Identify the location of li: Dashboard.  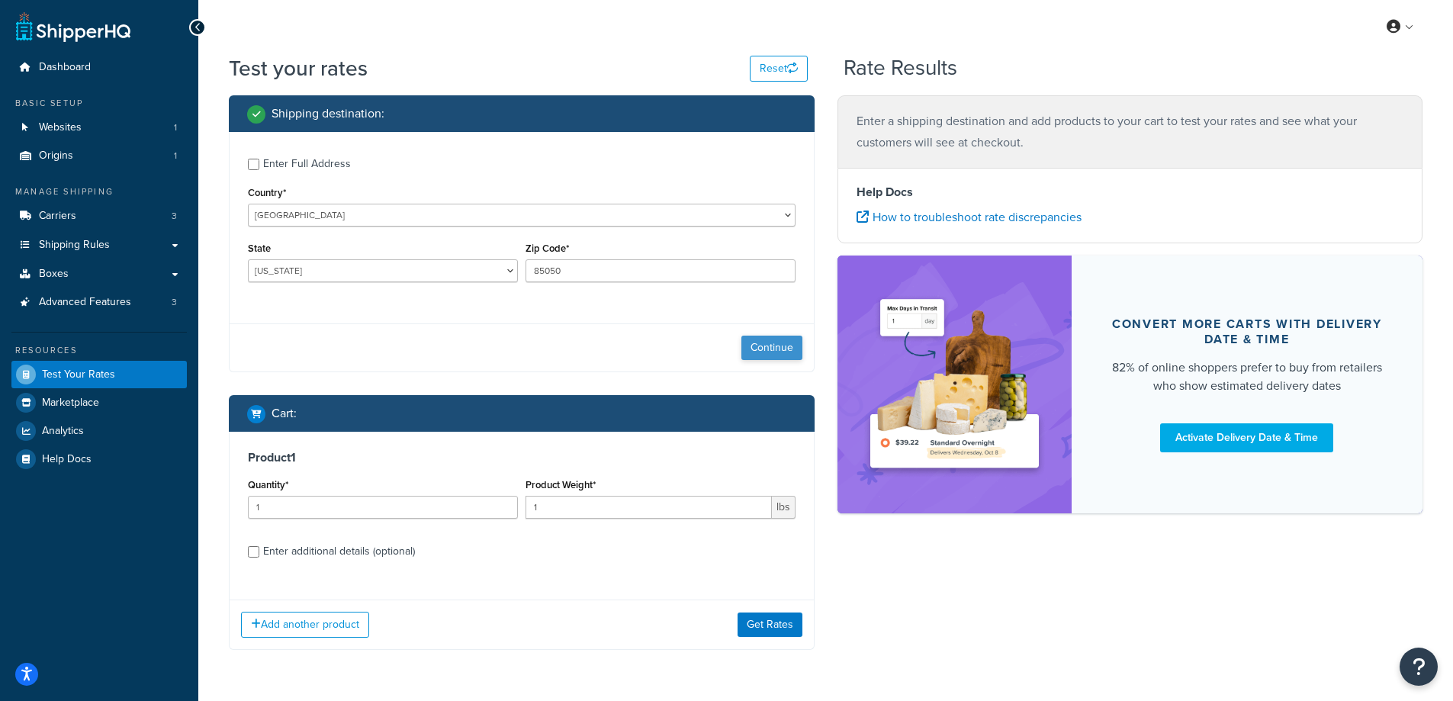
(99, 67).